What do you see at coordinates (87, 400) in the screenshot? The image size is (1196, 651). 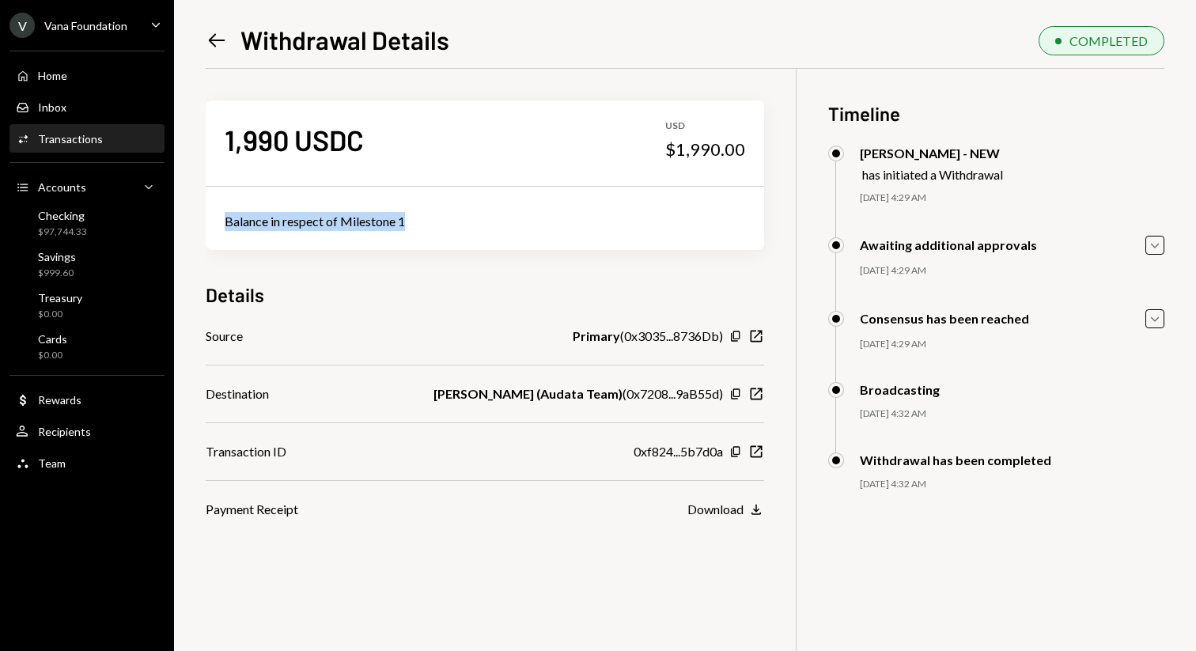 I see `a: Rewards` at bounding box center [87, 400].